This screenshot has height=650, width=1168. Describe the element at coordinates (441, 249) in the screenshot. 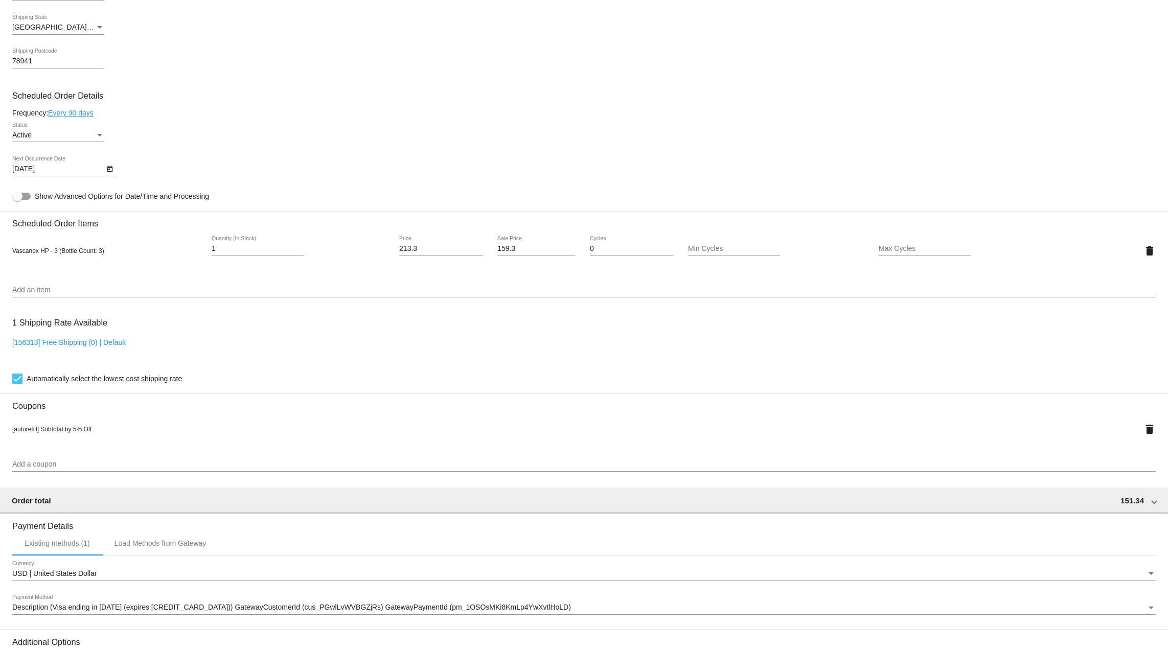

I see `input: Price` at that location.